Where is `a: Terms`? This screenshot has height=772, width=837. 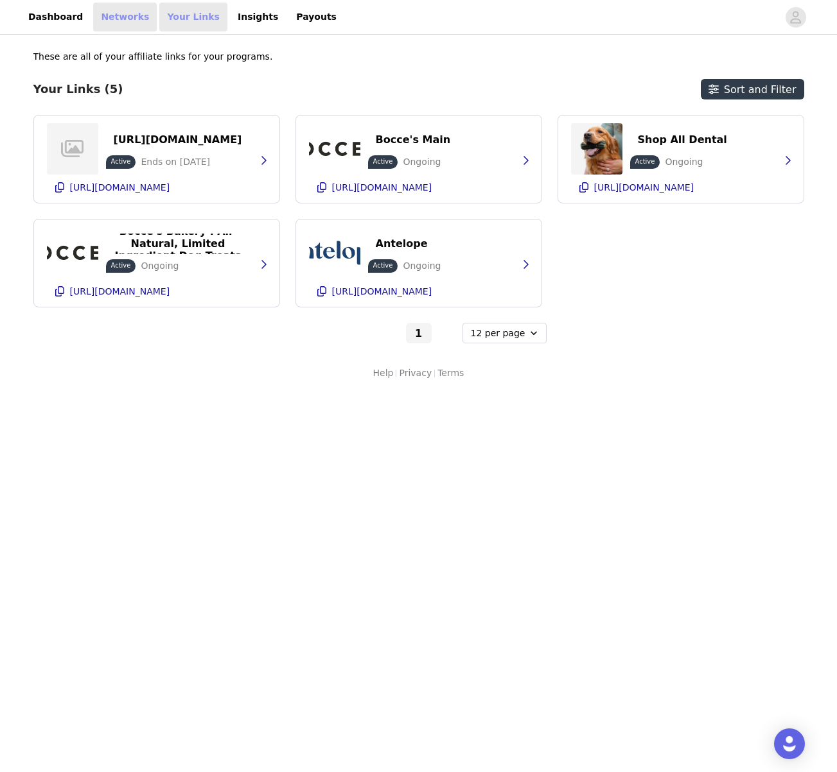
a: Terms is located at coordinates (450, 373).